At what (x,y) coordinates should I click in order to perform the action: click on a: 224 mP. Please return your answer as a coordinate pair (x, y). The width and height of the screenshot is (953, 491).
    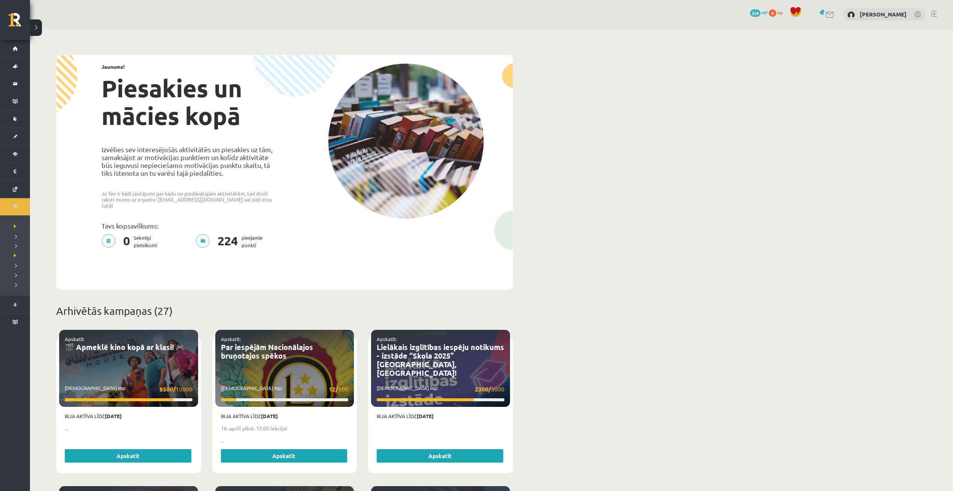
    Looking at the image, I should click on (758, 12).